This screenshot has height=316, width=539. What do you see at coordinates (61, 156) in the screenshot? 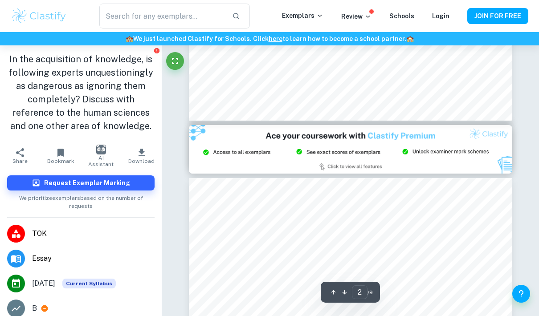
I see `button: Bookmark` at bounding box center [61, 156].